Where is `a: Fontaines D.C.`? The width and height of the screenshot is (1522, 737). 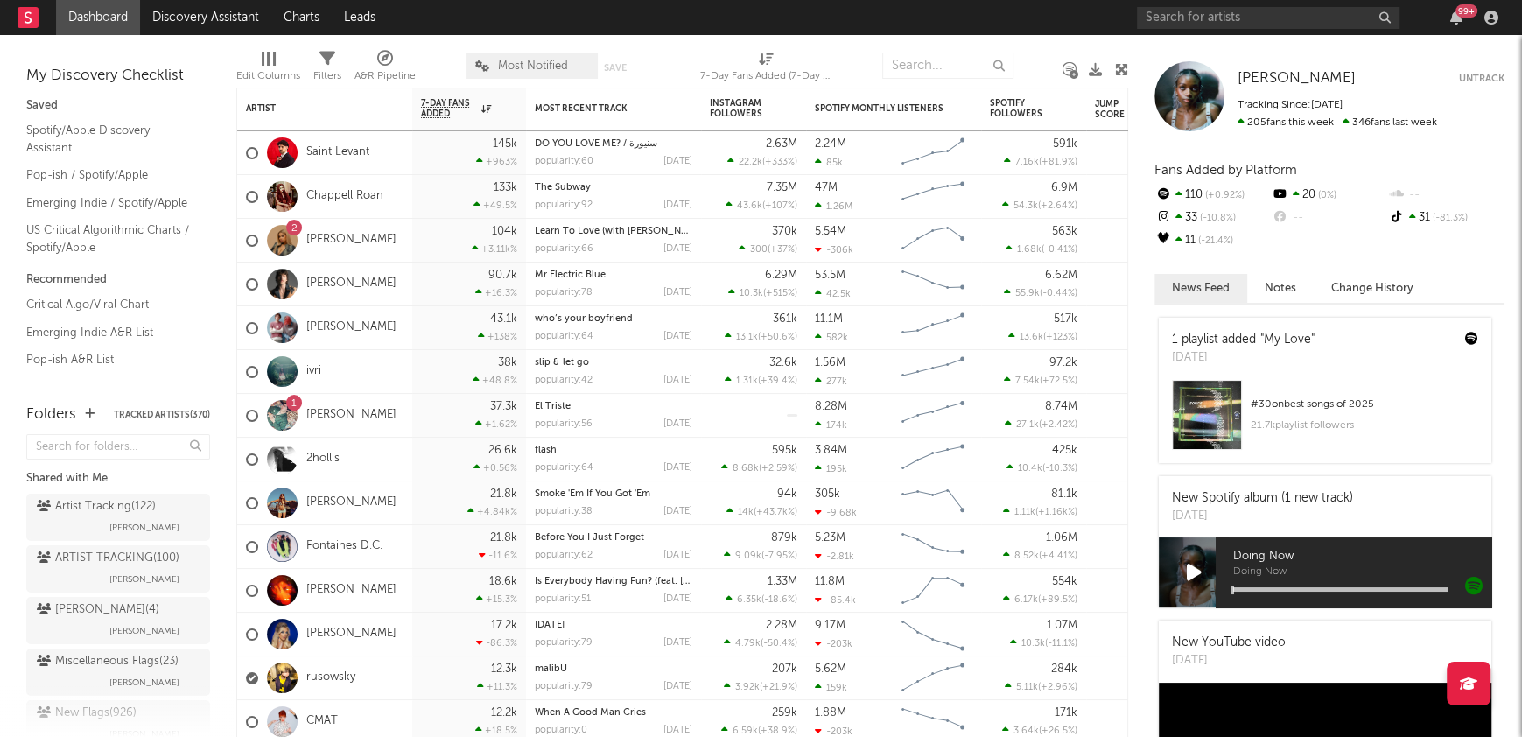 a: Fontaines D.C. is located at coordinates (344, 546).